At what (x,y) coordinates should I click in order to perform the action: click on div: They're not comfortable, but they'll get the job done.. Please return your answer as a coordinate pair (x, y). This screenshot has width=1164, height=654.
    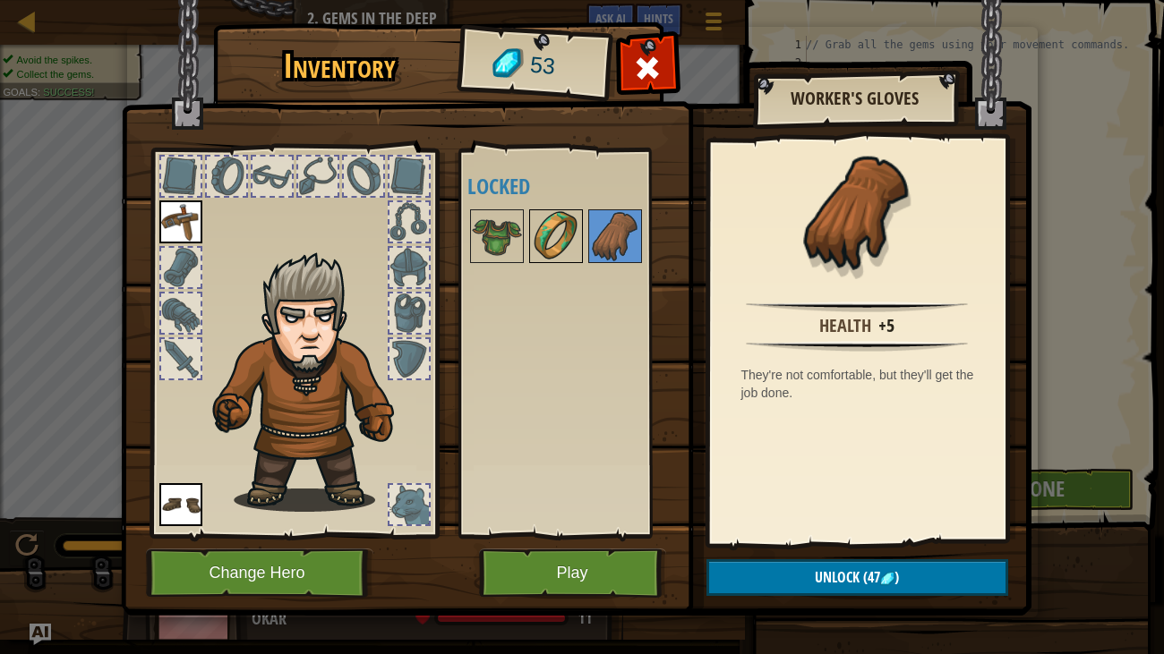
    Looking at the image, I should click on (861, 384).